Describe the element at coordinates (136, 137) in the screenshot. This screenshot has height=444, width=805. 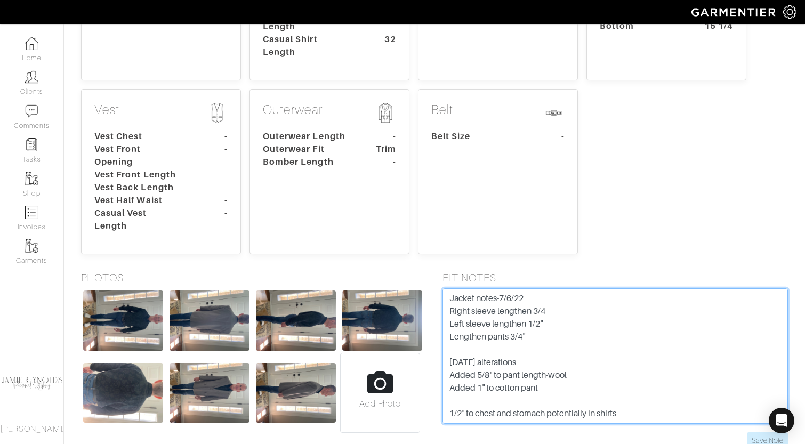
I see `dt: Vest Chest` at that location.